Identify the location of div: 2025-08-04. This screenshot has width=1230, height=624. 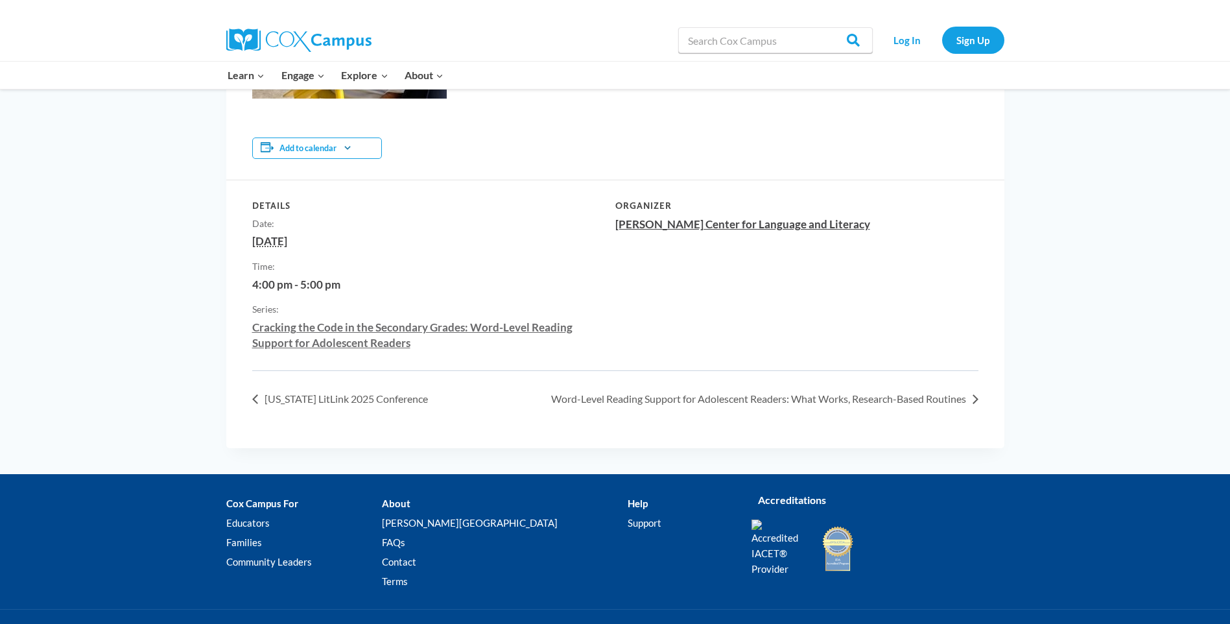
(426, 285).